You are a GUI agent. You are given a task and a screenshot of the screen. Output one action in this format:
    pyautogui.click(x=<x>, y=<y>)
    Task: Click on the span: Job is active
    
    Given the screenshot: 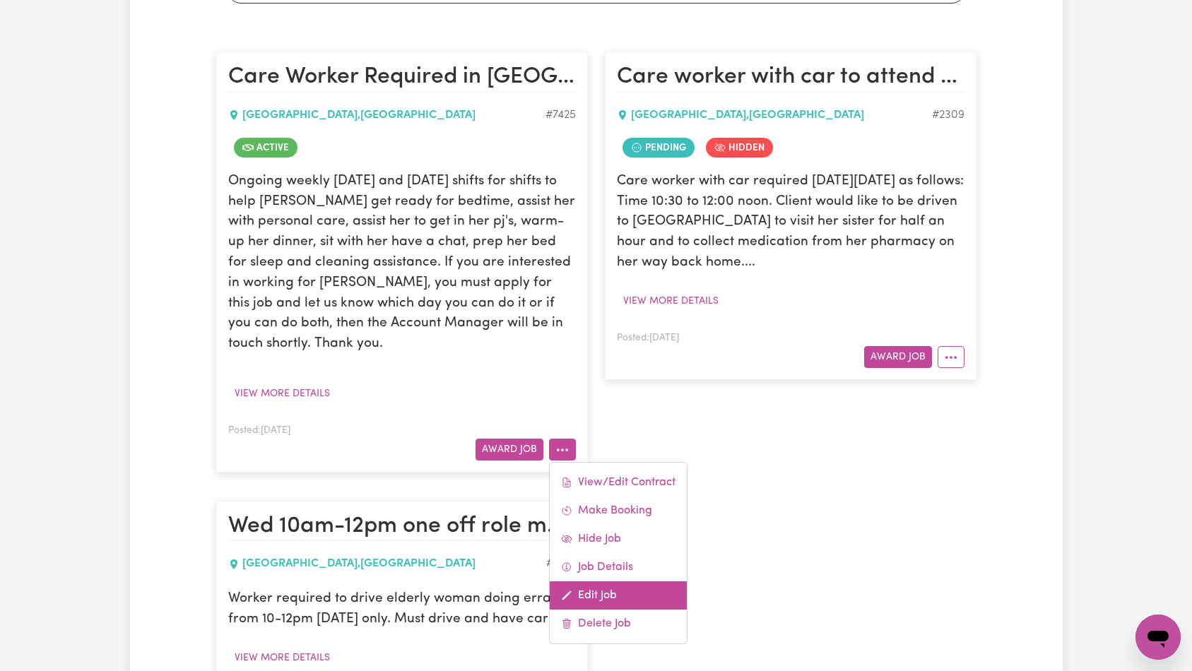 What is the action you would take?
    pyautogui.click(x=266, y=148)
    